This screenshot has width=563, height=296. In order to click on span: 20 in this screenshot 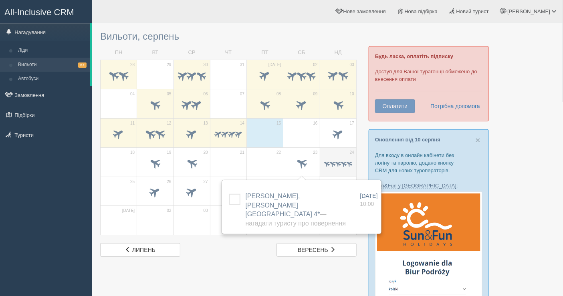, I will do `click(206, 153)`.